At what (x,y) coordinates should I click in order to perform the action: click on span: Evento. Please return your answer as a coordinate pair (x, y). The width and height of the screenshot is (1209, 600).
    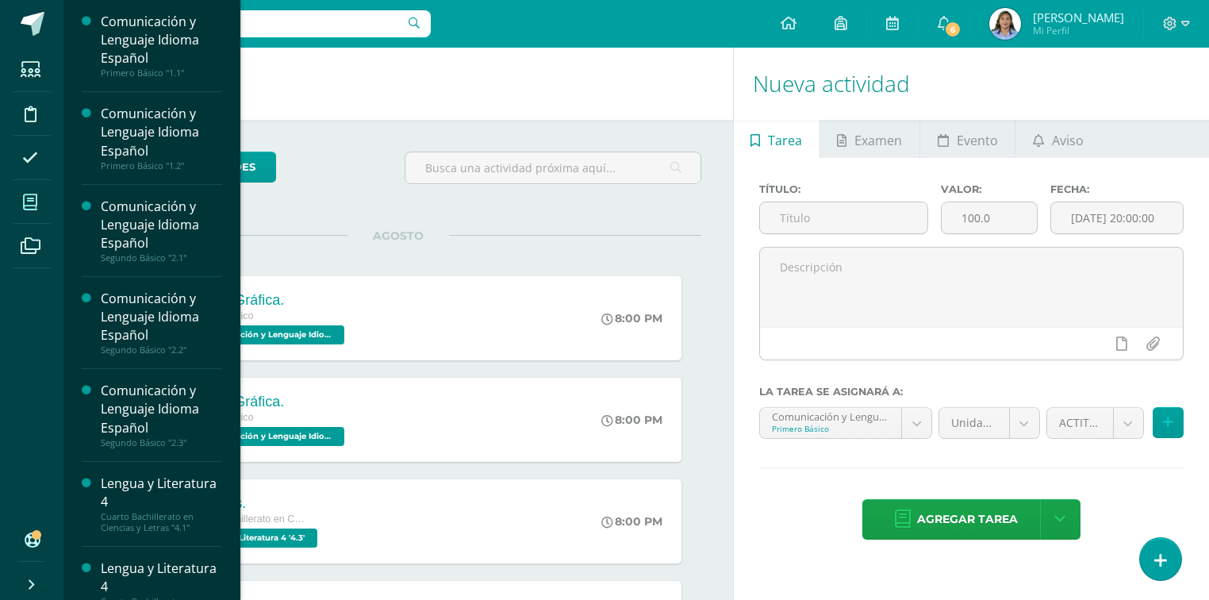
    Looking at the image, I should click on (977, 140).